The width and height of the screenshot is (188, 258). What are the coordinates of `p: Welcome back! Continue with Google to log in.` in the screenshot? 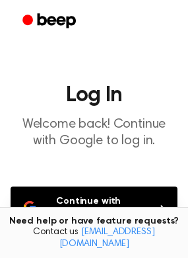 It's located at (94, 133).